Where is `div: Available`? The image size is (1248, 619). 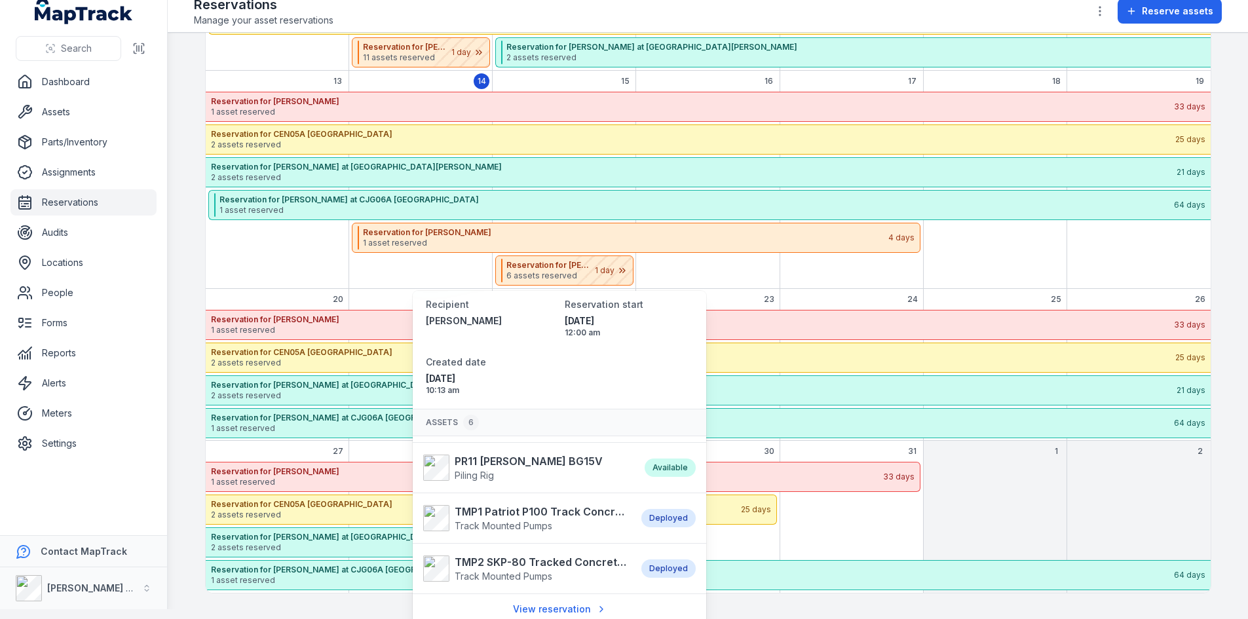 div: Available is located at coordinates (670, 468).